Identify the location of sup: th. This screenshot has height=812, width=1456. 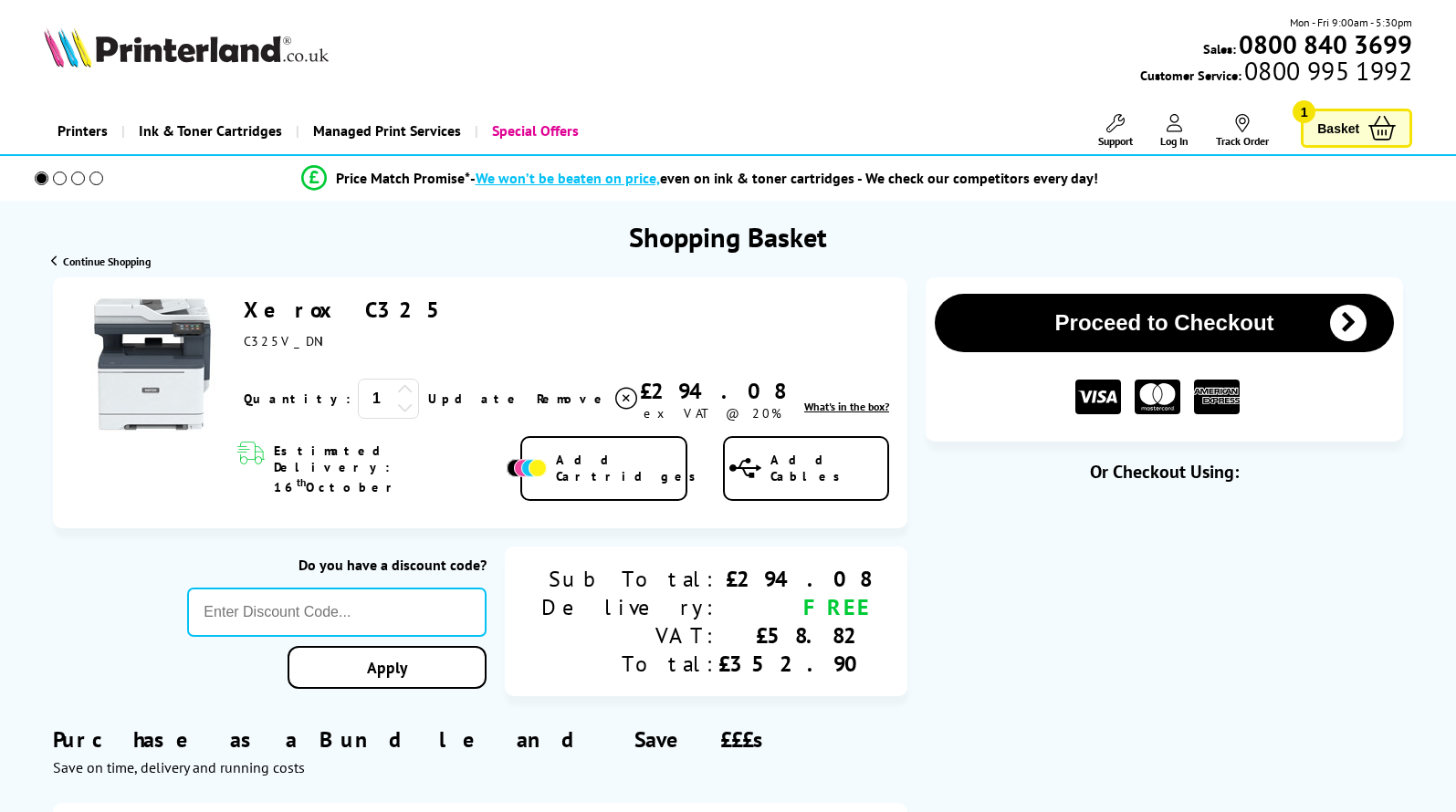
(301, 482).